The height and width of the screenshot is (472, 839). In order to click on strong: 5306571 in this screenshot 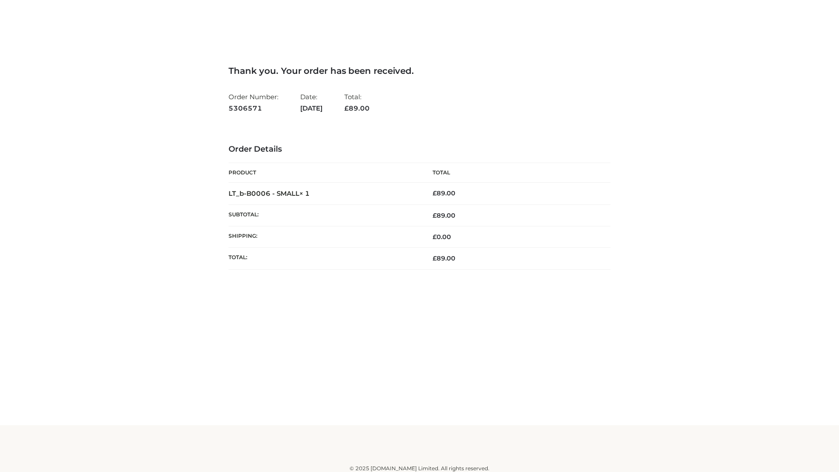, I will do `click(253, 108)`.